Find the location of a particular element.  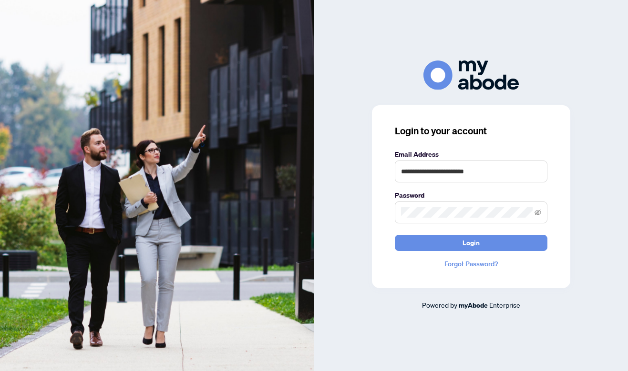

a: Forgot Password? is located at coordinates (471, 264).